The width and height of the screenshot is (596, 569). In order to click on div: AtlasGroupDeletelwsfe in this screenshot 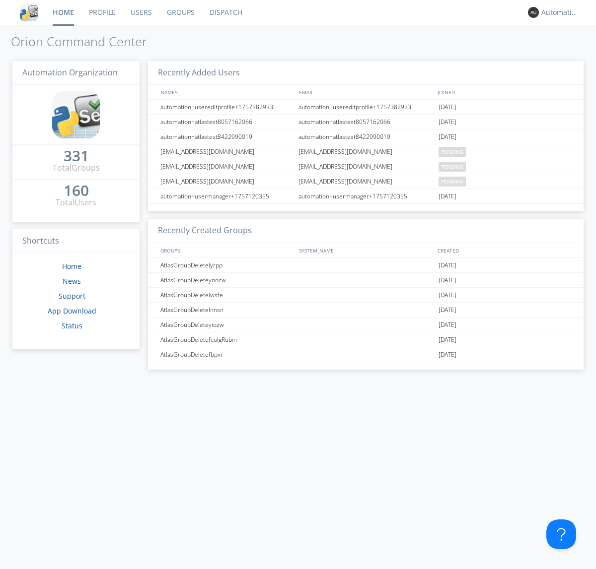, I will do `click(226, 295)`.